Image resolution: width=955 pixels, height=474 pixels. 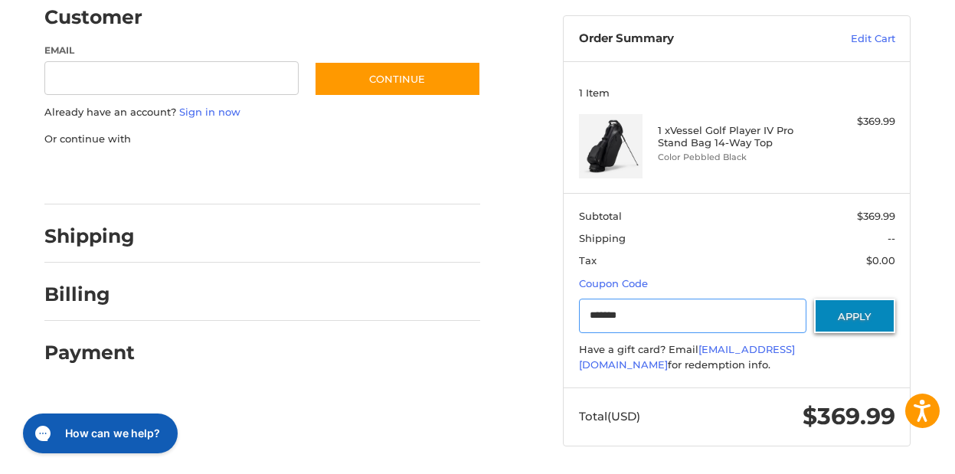 I want to click on div: $369.99, so click(x=854, y=122).